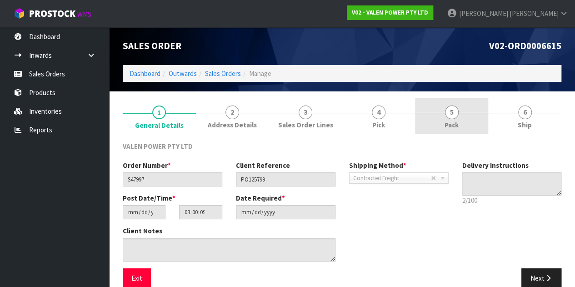  What do you see at coordinates (305, 112) in the screenshot?
I see `span: 3` at bounding box center [305, 112].